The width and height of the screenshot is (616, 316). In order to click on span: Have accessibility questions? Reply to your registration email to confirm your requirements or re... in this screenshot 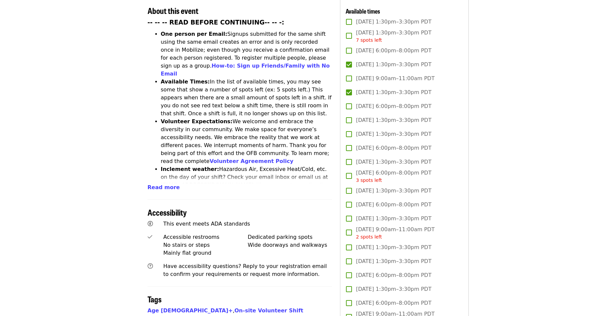, I will do `click(245, 270)`.